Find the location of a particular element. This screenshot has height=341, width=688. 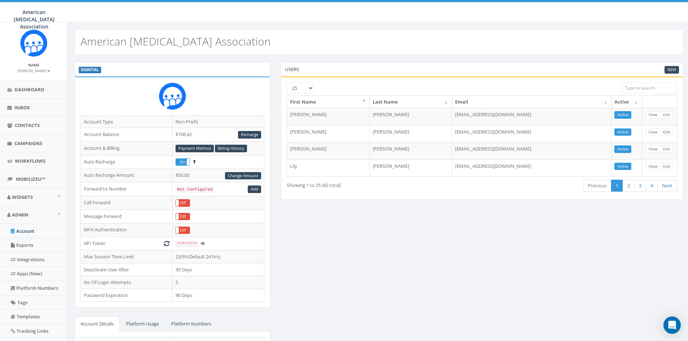

td: MFA Authentication is located at coordinates (127, 231).